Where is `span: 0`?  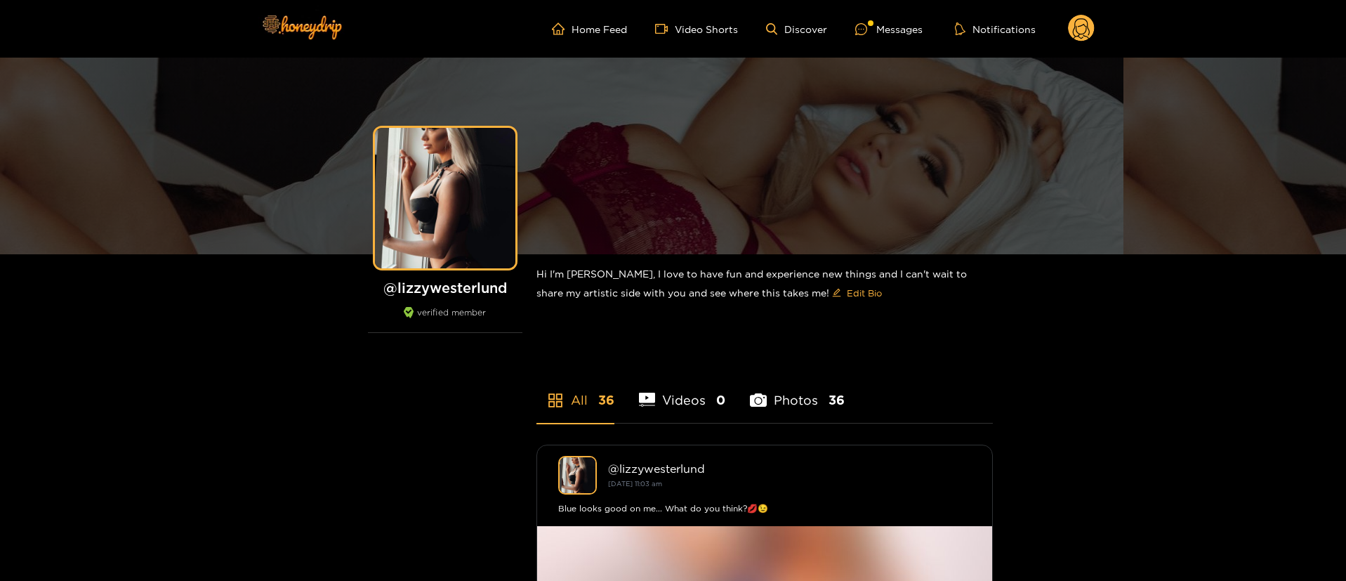
span: 0 is located at coordinates (721, 400).